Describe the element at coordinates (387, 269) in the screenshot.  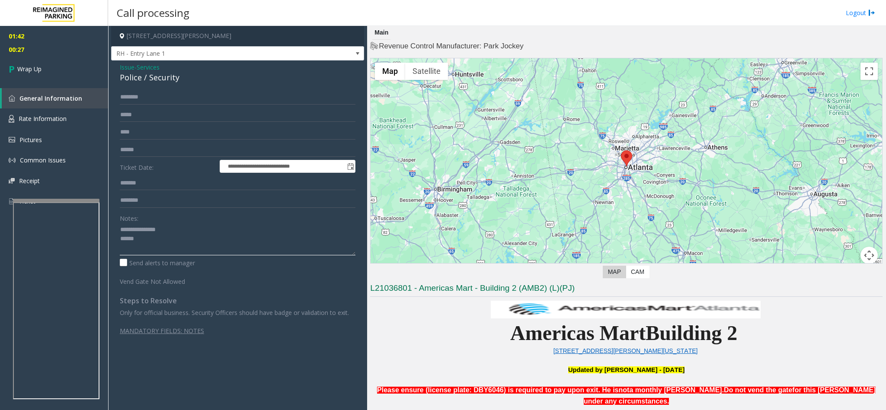
I see `img: Google` at that location.